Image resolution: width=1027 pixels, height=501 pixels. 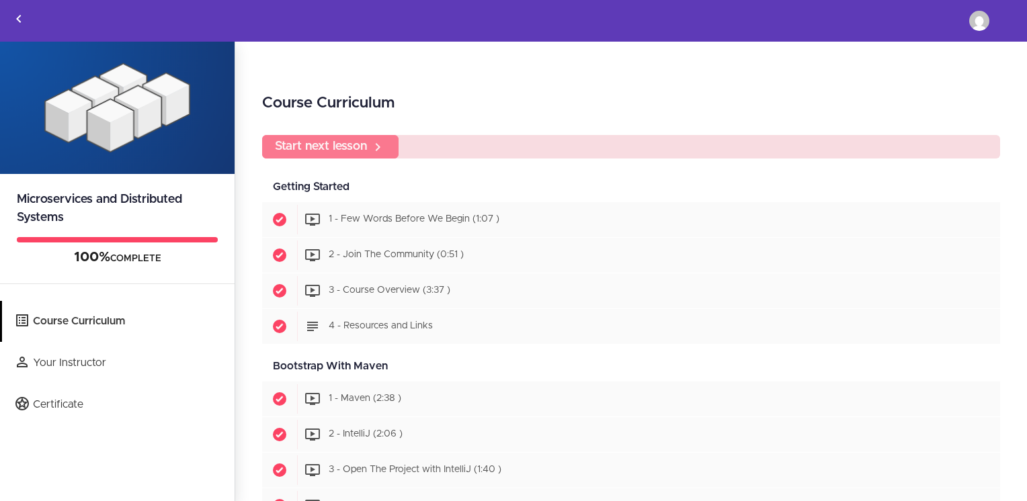 I want to click on span: 3 - Course Overview (3:37 ), so click(x=389, y=291).